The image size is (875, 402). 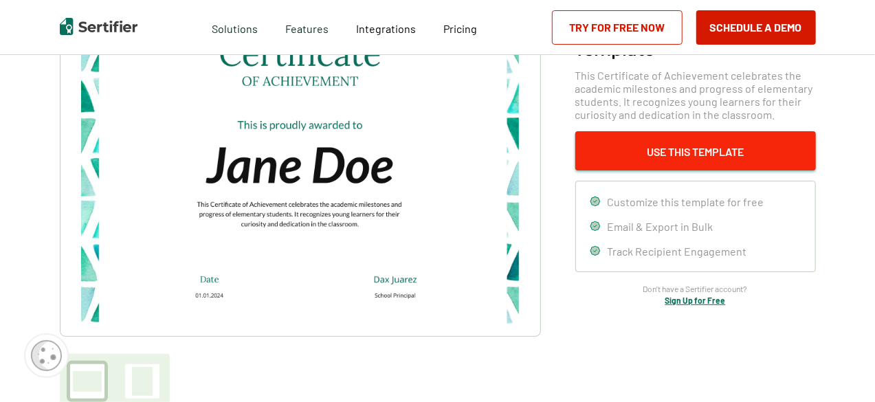 I want to click on img: Sertifier | Digital Credentialing Platform, so click(x=98, y=26).